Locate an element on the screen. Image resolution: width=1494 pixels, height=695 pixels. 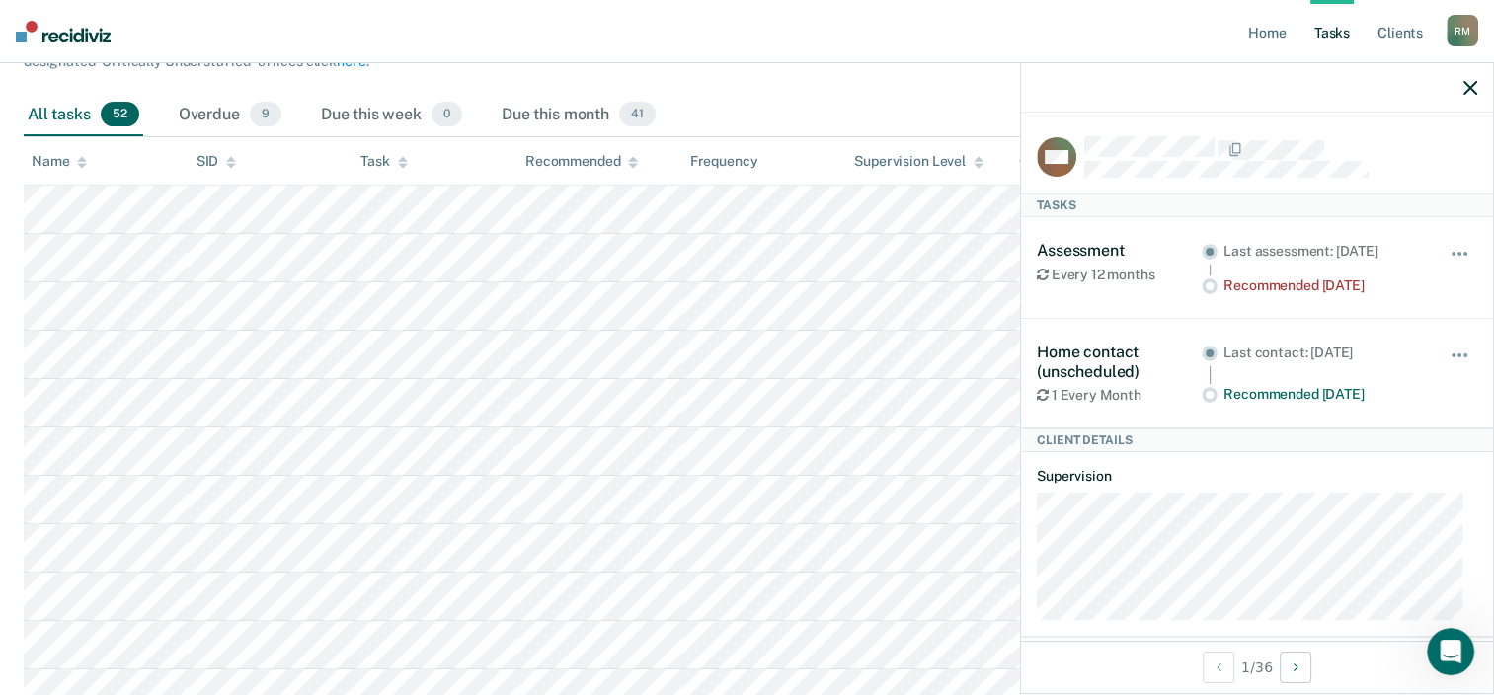
div: R M is located at coordinates (1462, 31).